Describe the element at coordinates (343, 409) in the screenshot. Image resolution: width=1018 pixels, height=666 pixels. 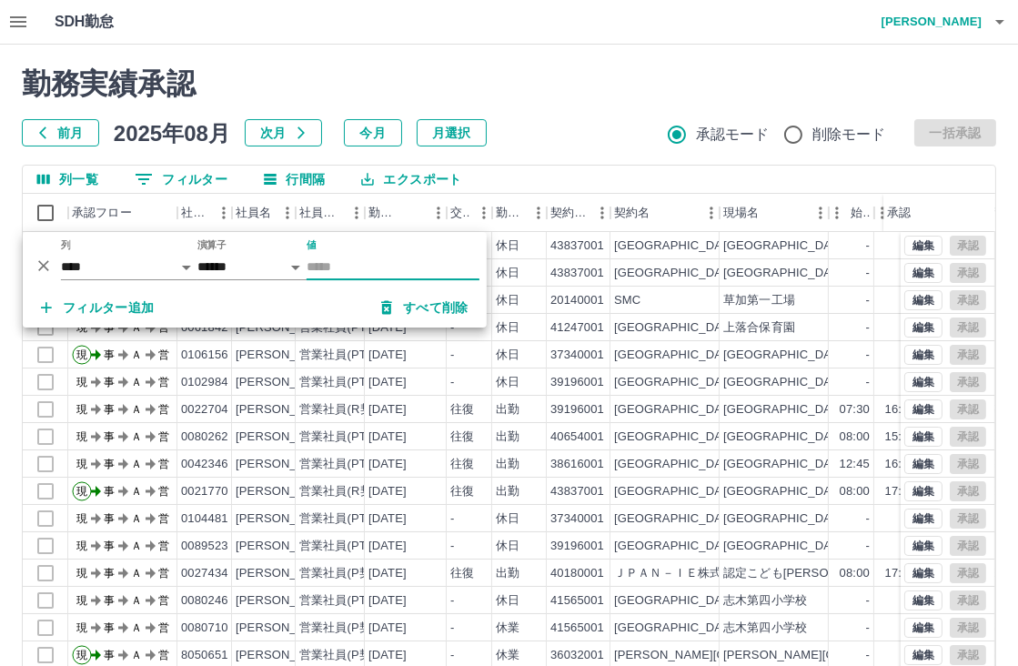
I see `div: 営業社員(R契約)` at that location.